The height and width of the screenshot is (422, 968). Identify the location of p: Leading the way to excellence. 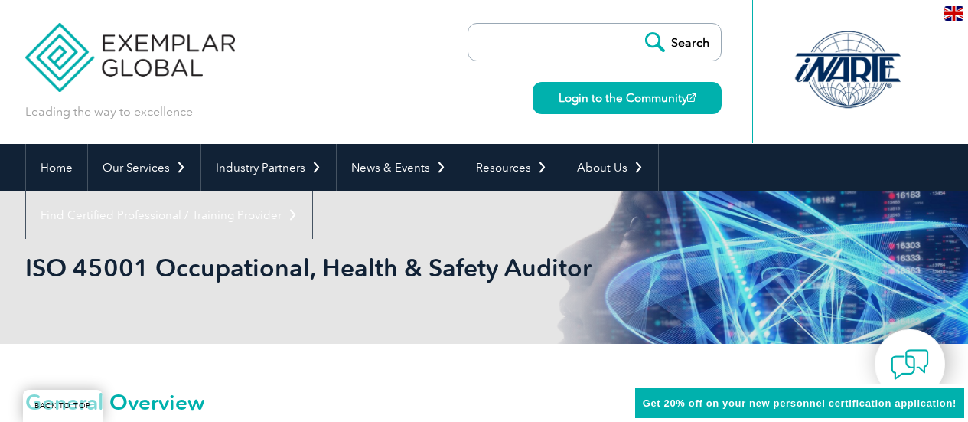
(109, 112).